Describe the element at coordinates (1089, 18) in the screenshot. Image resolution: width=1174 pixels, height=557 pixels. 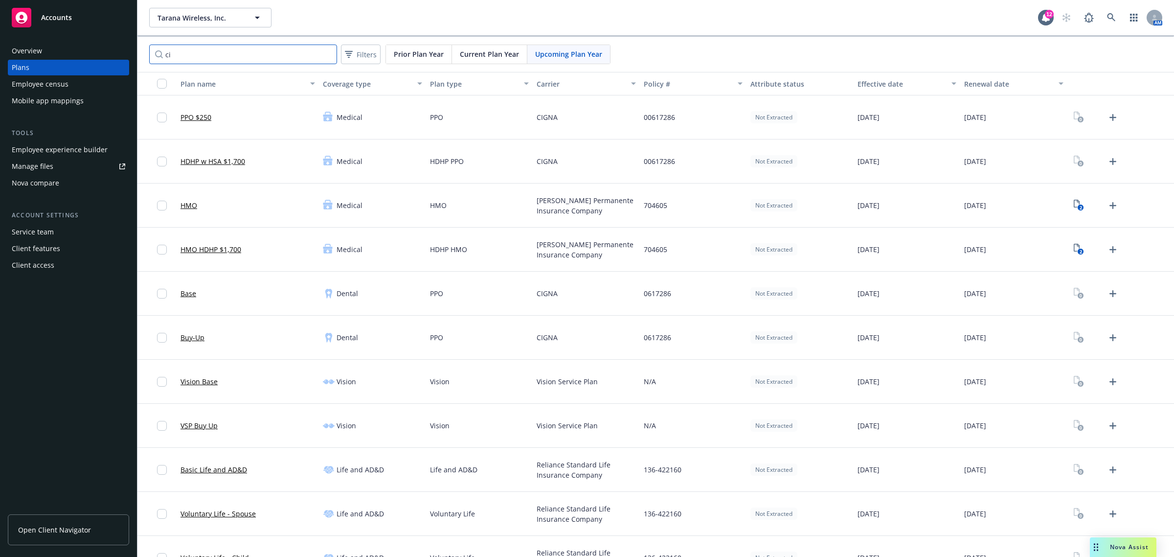
I see `a: Report a Bug` at that location.